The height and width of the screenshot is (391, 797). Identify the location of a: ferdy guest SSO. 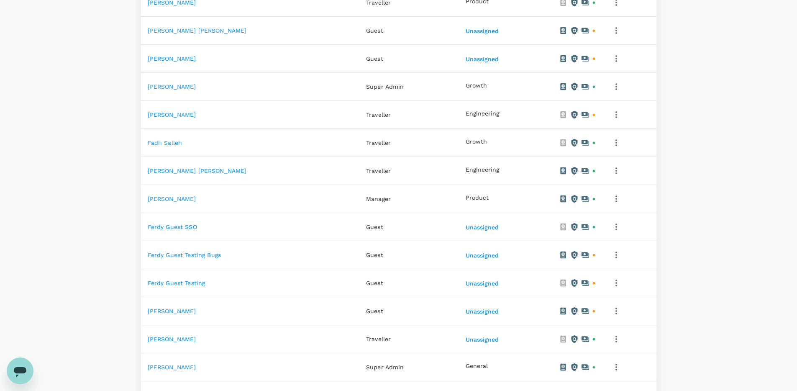
(172, 227).